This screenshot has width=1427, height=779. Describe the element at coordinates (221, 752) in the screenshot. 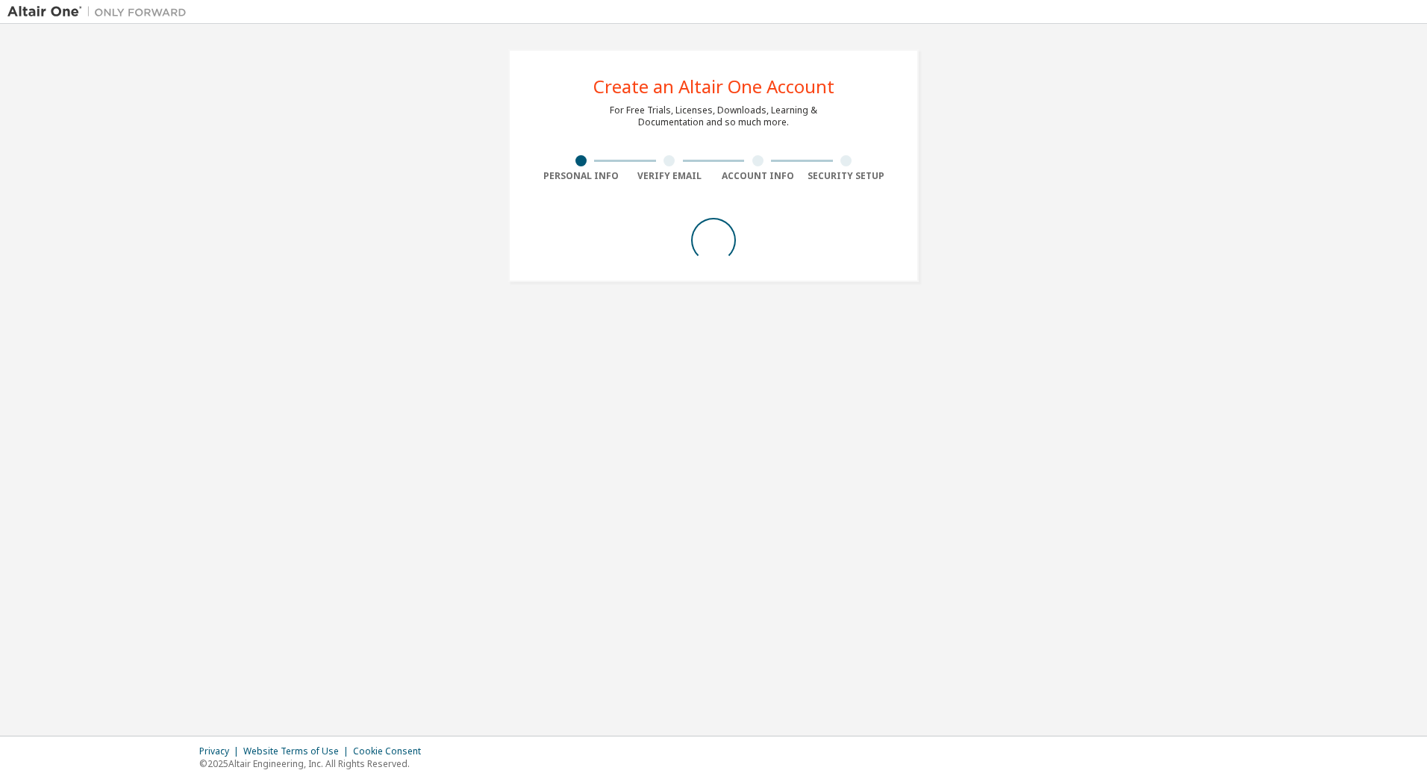

I see `div: Privacy` at that location.